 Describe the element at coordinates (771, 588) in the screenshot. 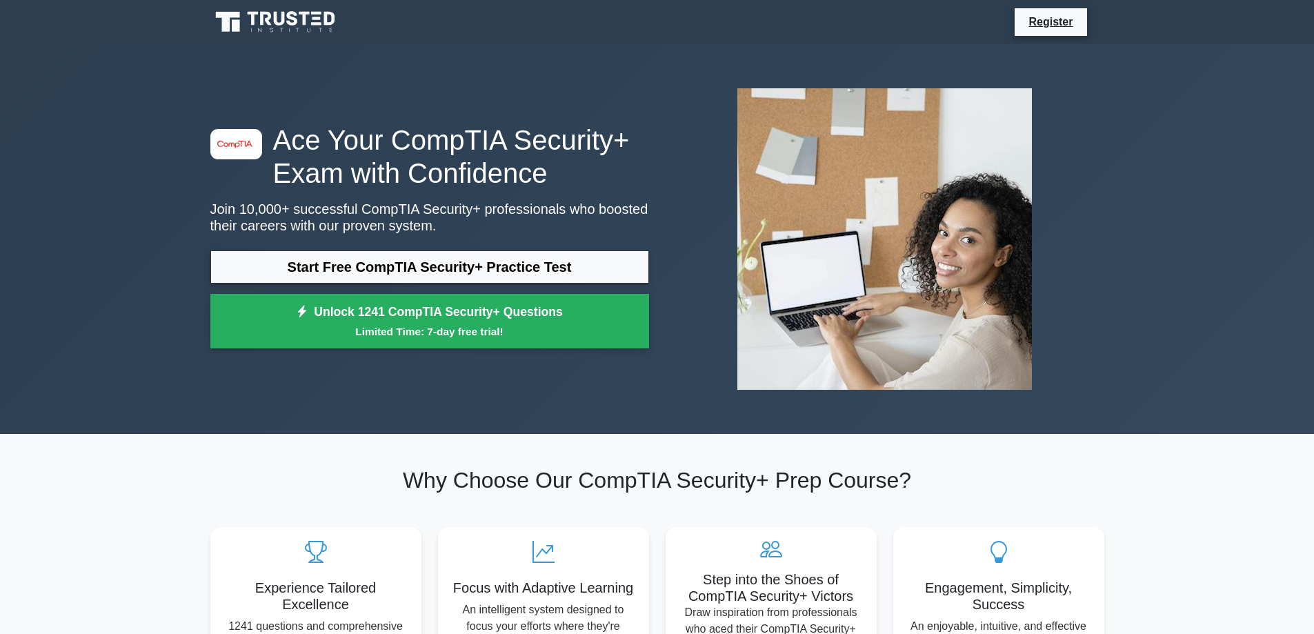

I see `h5: Step into the Shoes of CompTIA Security+ Victors` at that location.